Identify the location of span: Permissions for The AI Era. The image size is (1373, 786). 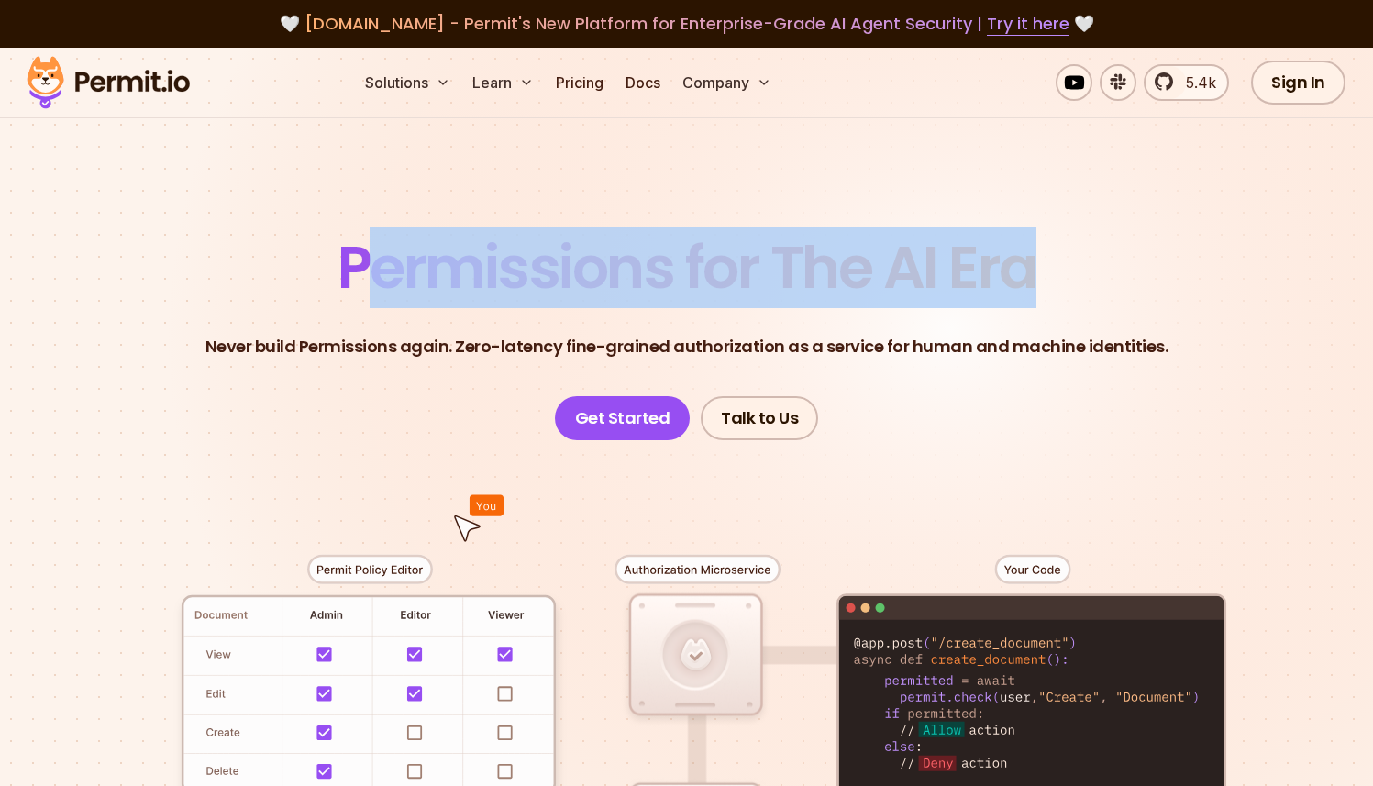
(687, 267).